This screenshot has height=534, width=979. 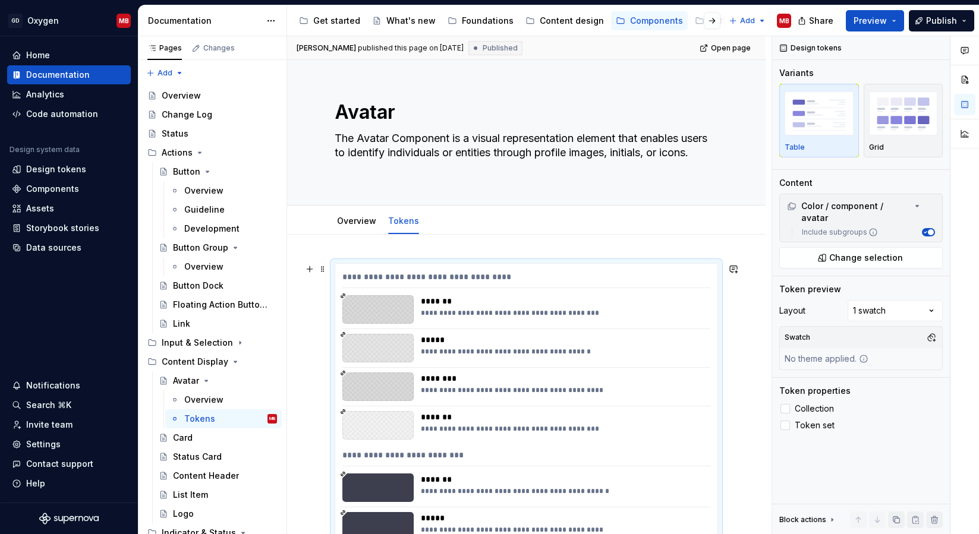 I want to click on a: Assets, so click(x=69, y=209).